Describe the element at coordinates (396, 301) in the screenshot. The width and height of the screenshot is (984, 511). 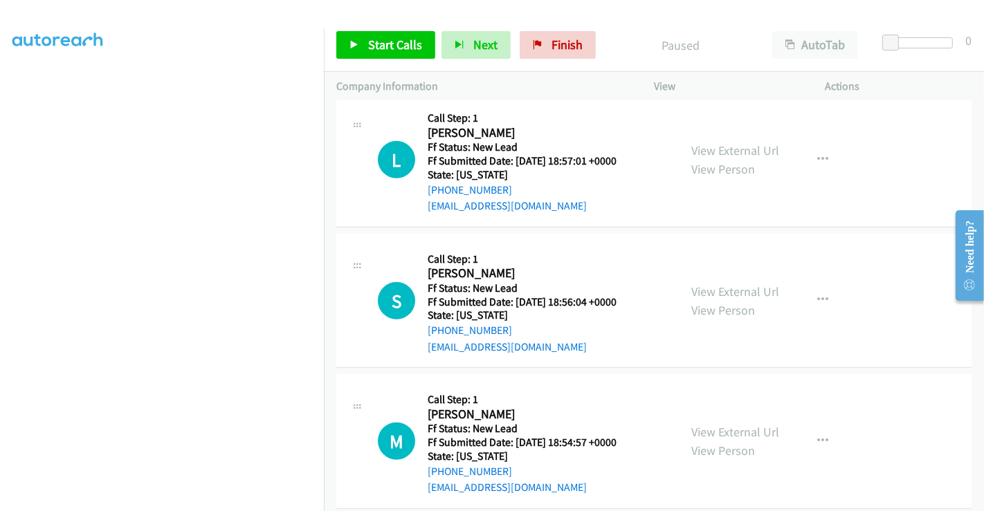
I see `h1: S` at that location.